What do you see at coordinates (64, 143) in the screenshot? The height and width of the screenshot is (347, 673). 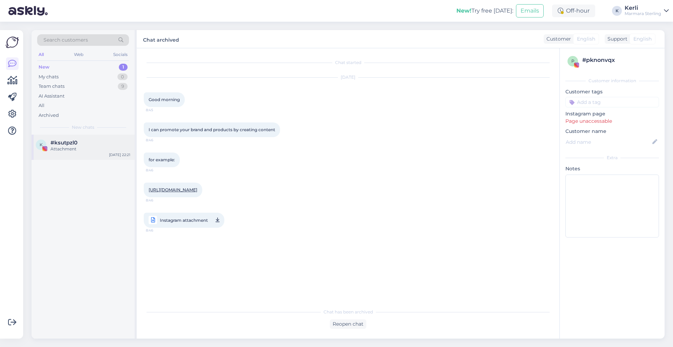 I see `span: #ksutpzl0` at bounding box center [64, 143].